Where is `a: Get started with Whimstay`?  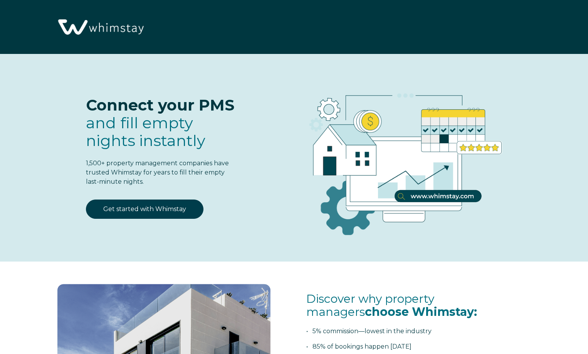
a: Get started with Whimstay is located at coordinates (144, 209).